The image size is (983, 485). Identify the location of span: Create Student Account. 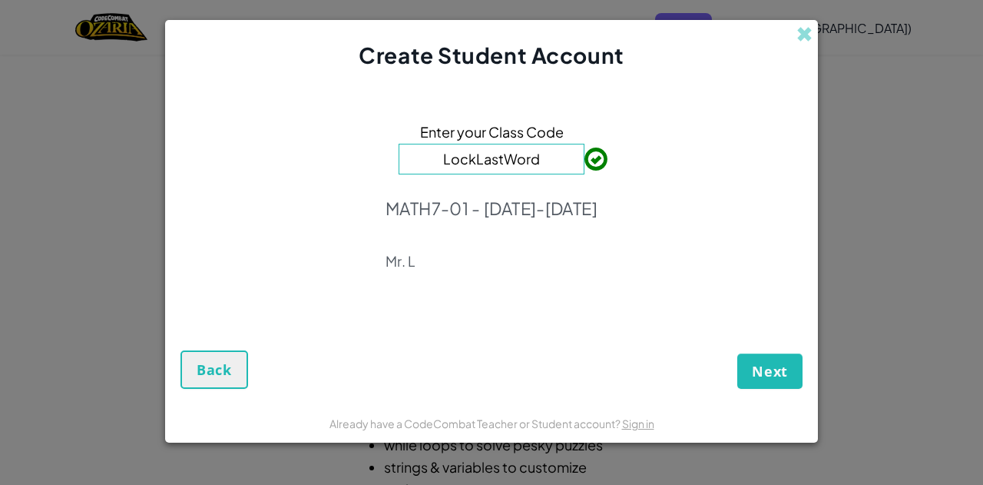
(491, 55).